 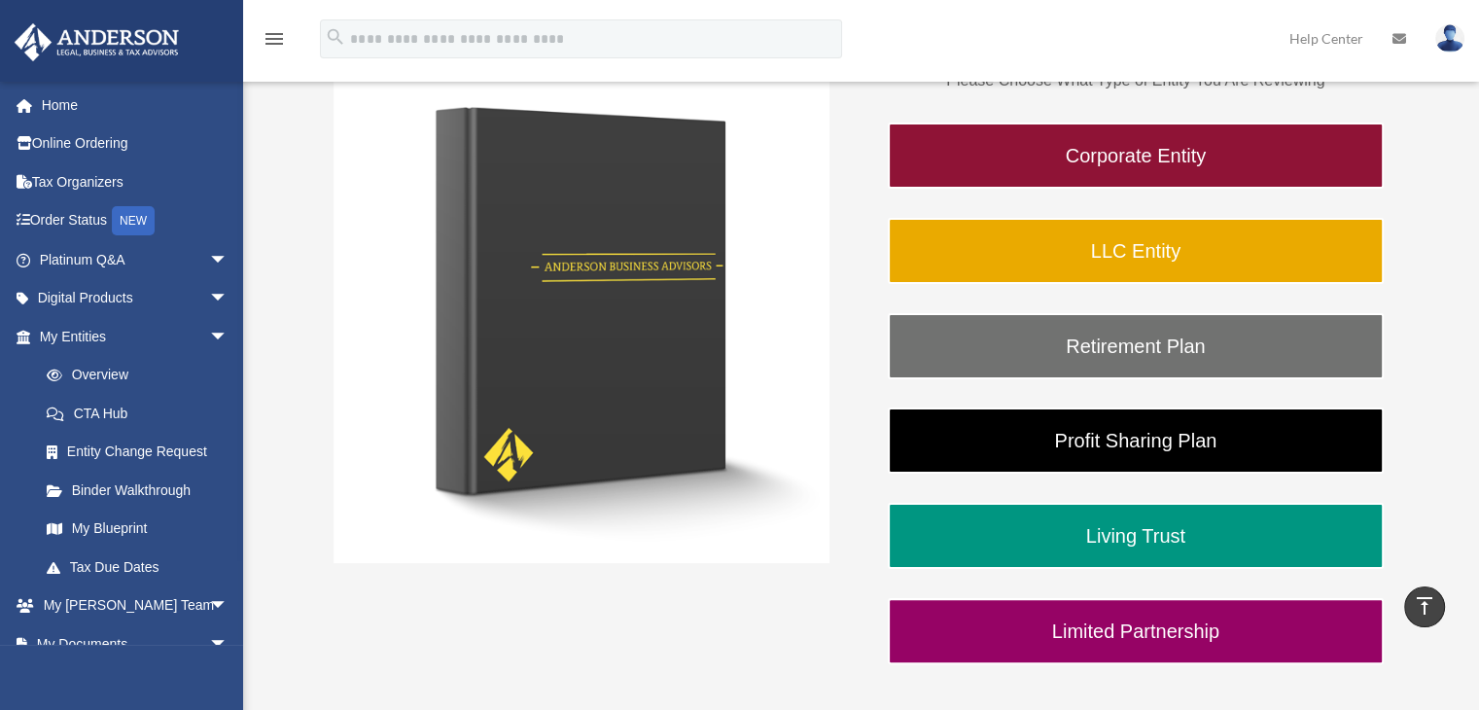 What do you see at coordinates (1425, 606) in the screenshot?
I see `i: vertical_align_top` at bounding box center [1425, 606].